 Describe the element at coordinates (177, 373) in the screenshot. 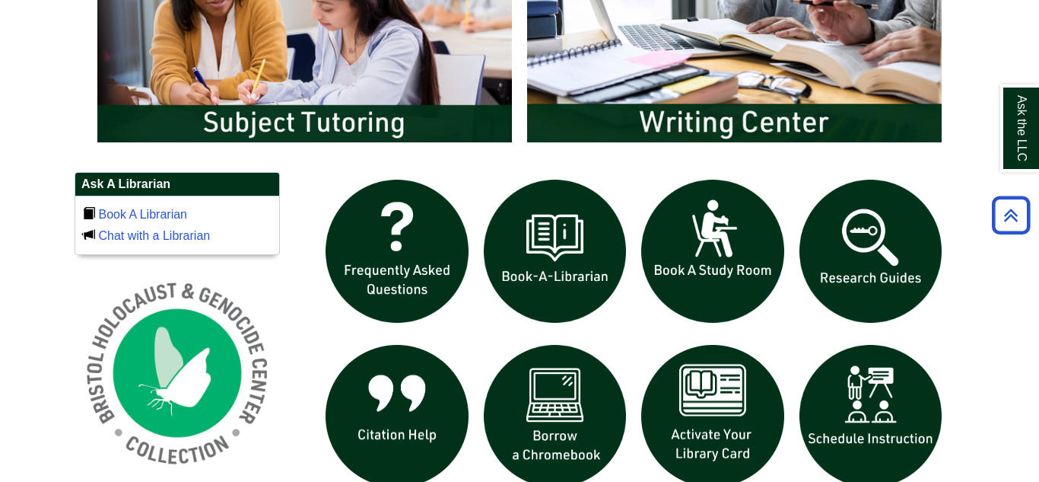

I see `img: Holocaust and Genocide Collection` at that location.